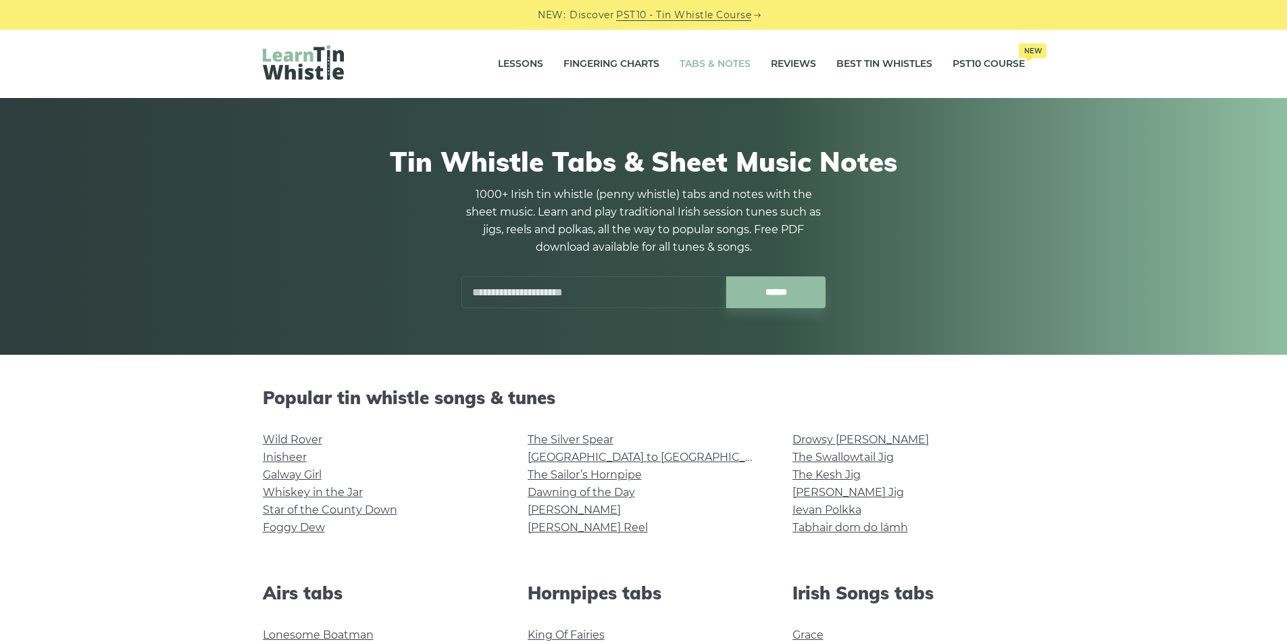 The image size is (1287, 644). What do you see at coordinates (292, 474) in the screenshot?
I see `a: Galway Girl` at bounding box center [292, 474].